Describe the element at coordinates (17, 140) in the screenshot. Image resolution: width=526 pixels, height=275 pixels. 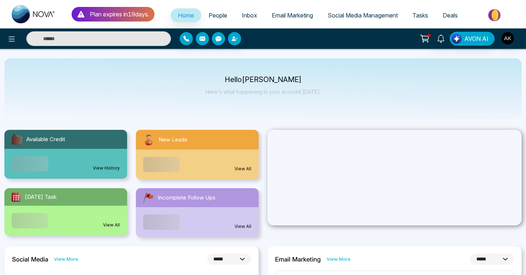
I see `img: availableCredit.svg` at that location.